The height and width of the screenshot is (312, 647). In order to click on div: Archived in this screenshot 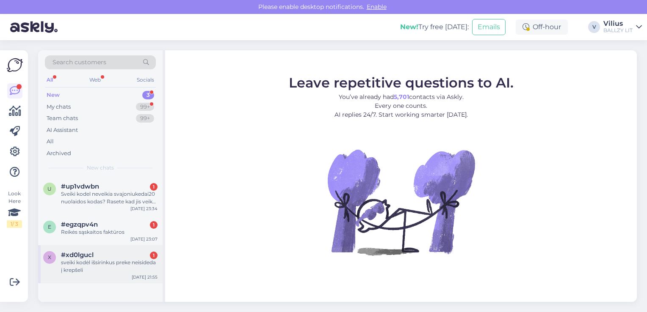, I will do `click(59, 154)`.